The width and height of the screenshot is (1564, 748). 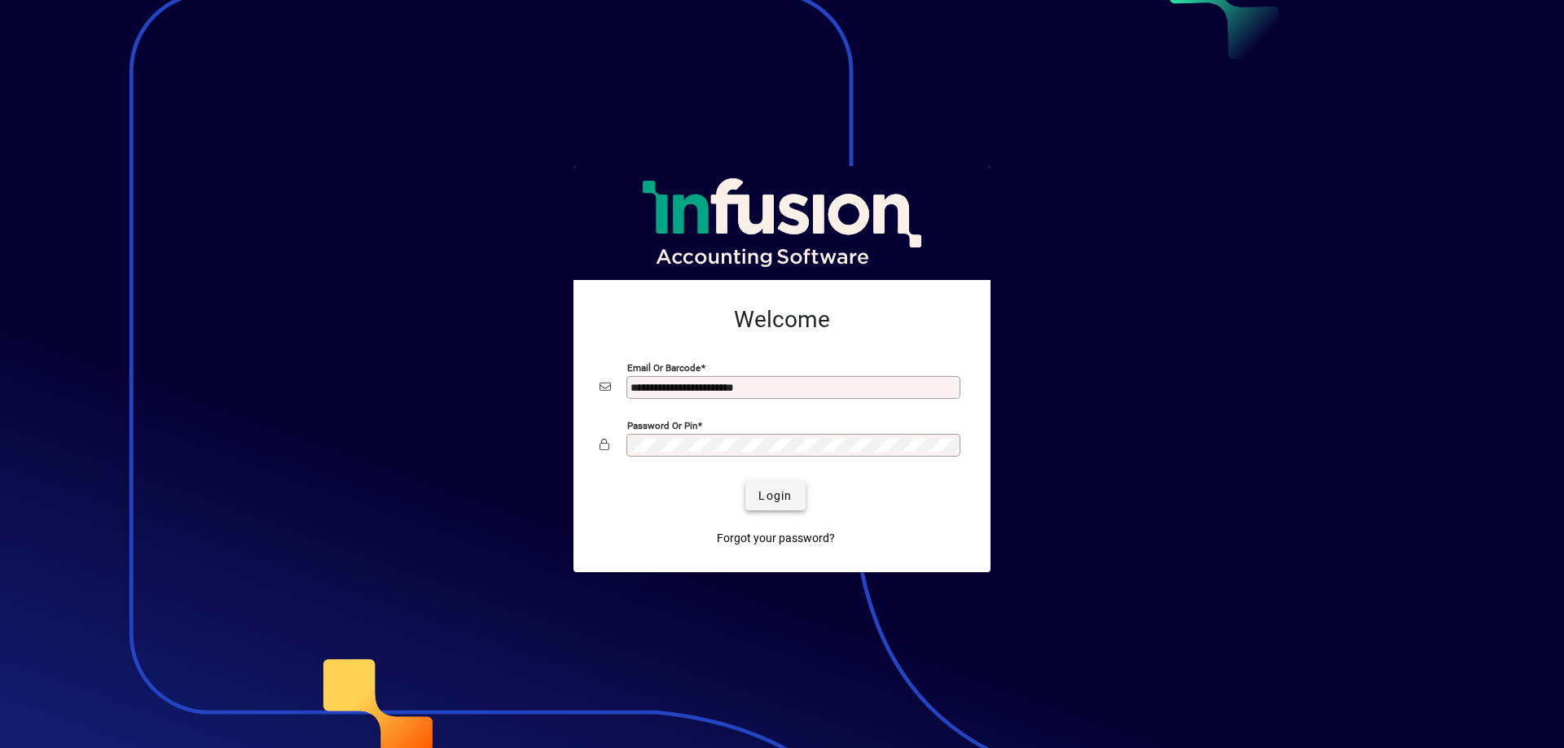 I want to click on a: Forgot your password?, so click(x=775, y=538).